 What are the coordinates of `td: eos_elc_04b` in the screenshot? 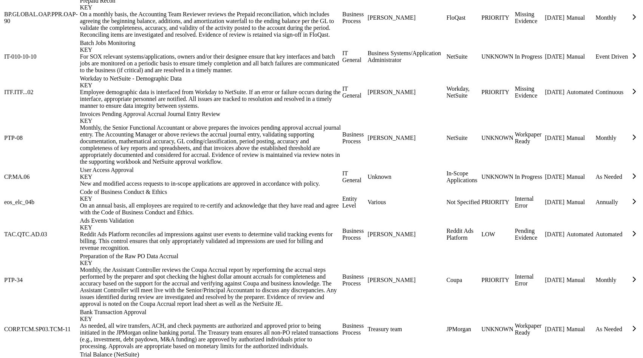 It's located at (41, 202).